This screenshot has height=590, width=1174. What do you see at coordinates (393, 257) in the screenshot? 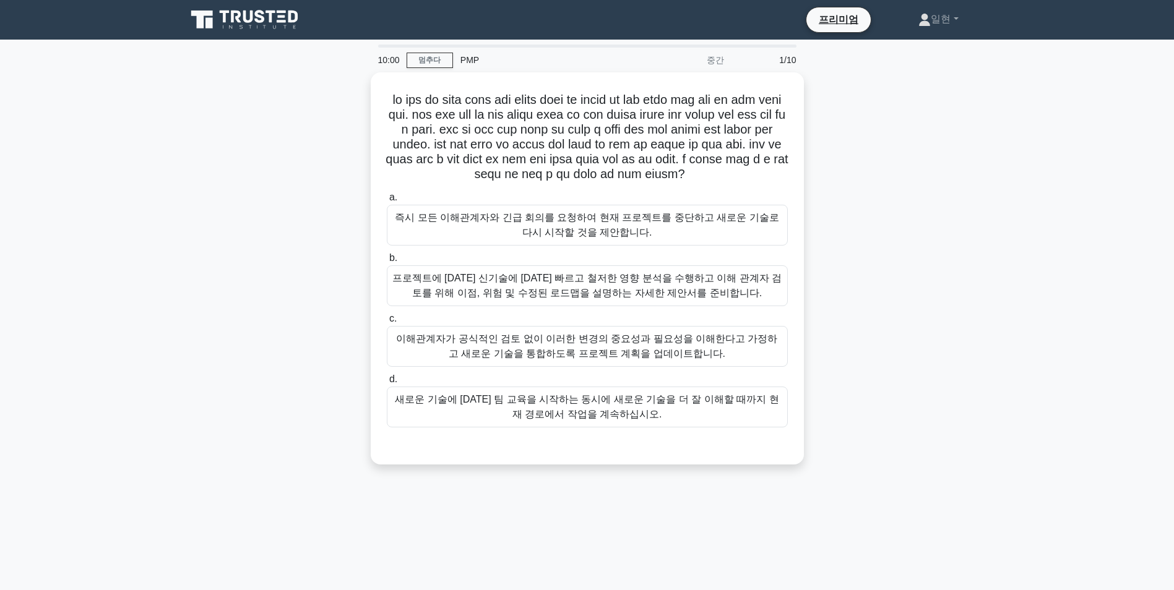
I see `span: b.` at bounding box center [393, 257].